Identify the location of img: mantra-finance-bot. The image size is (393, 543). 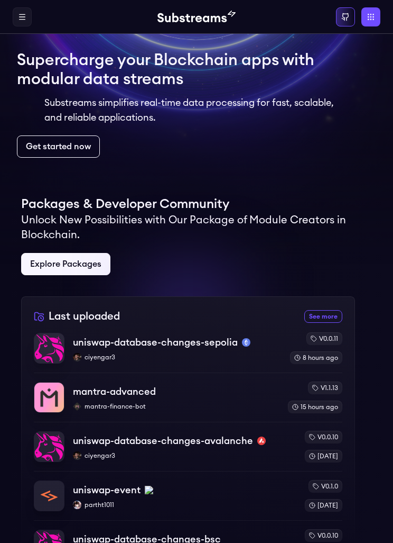
(77, 406).